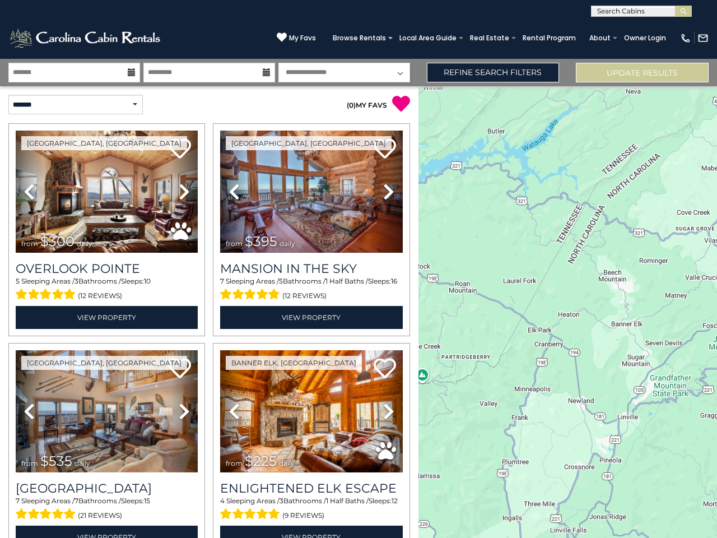  What do you see at coordinates (645, 38) in the screenshot?
I see `a: Owner Login` at bounding box center [645, 38].